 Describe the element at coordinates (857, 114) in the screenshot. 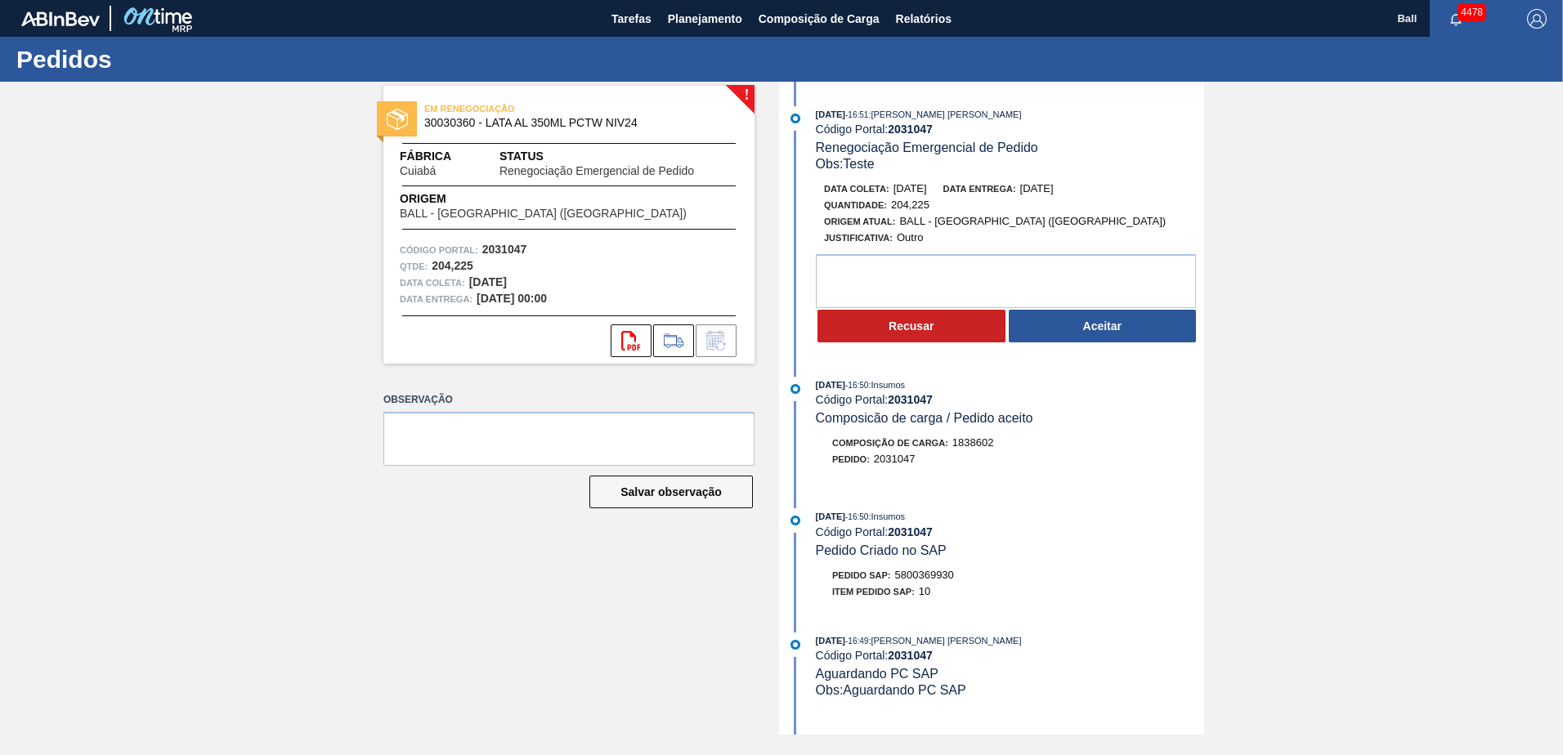

I see `span: - 16:51` at that location.